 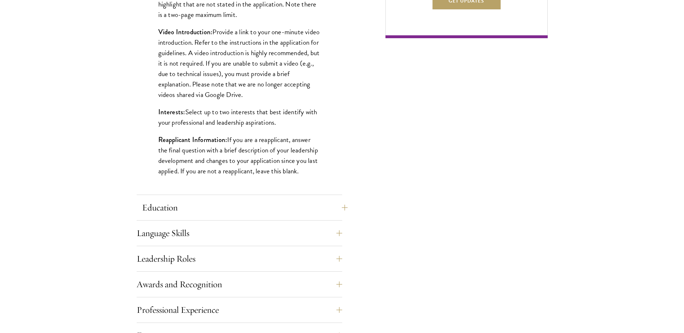 I want to click on p: If you are a reapplicant, answer the final question with a brief description of your leadership d..., so click(x=239, y=155).